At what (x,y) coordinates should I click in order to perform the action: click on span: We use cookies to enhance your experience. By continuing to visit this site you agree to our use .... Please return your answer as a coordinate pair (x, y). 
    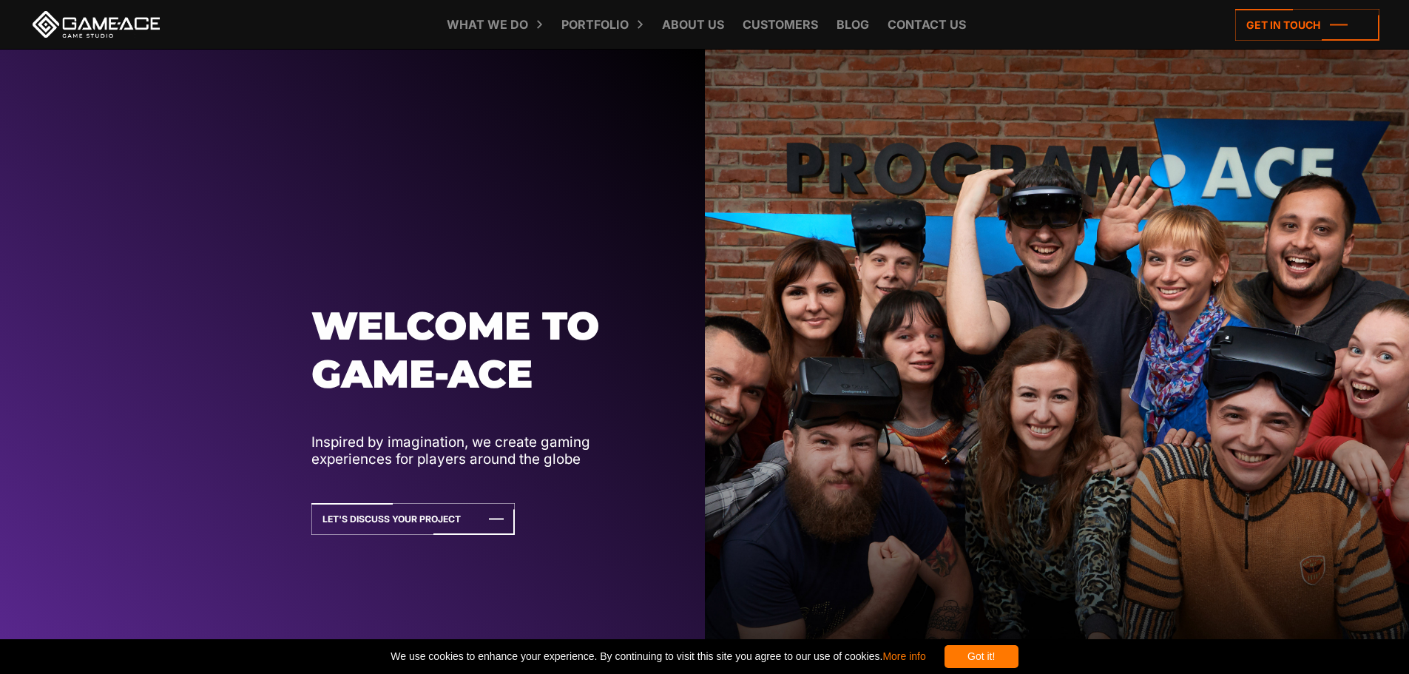
    Looking at the image, I should click on (657, 656).